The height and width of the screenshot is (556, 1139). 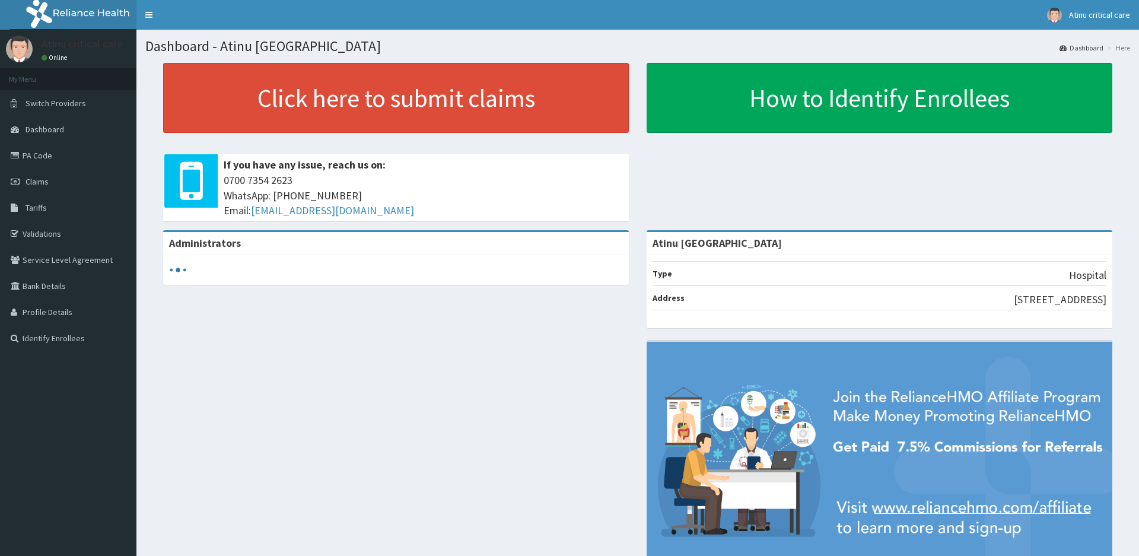 I want to click on b: Administrators, so click(x=205, y=243).